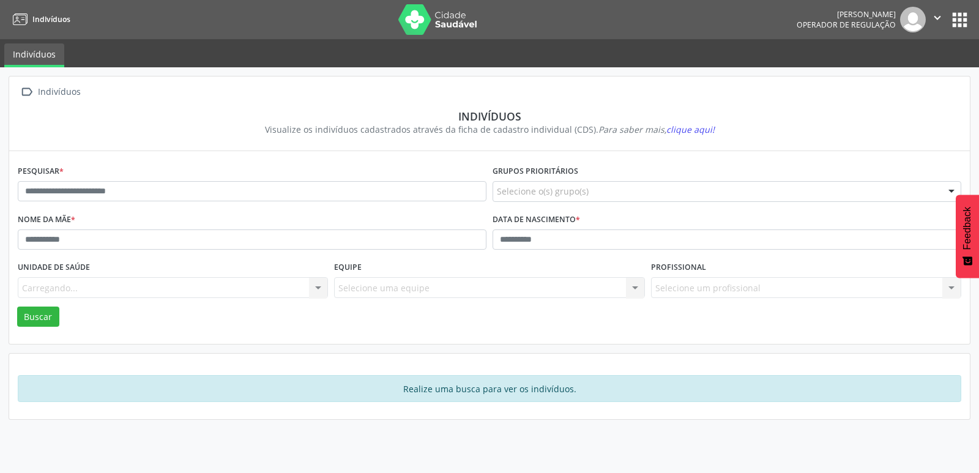  Describe the element at coordinates (489, 129) in the screenshot. I see `div: Visualize os indivíduos cadastrados através da ficha de cadastro individual (CDS).` at that location.